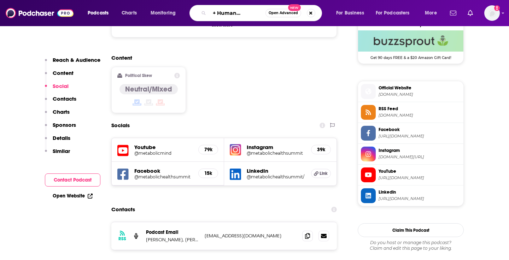  I want to click on button: Sponsors, so click(60, 128).